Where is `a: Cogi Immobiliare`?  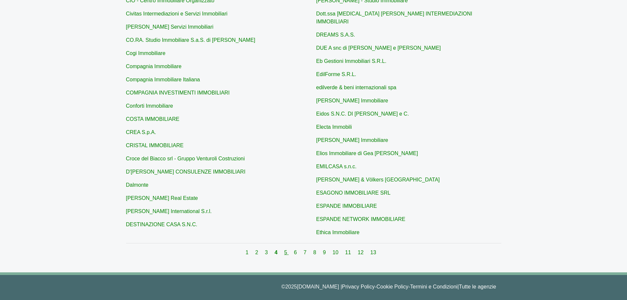 a: Cogi Immobiliare is located at coordinates (146, 53).